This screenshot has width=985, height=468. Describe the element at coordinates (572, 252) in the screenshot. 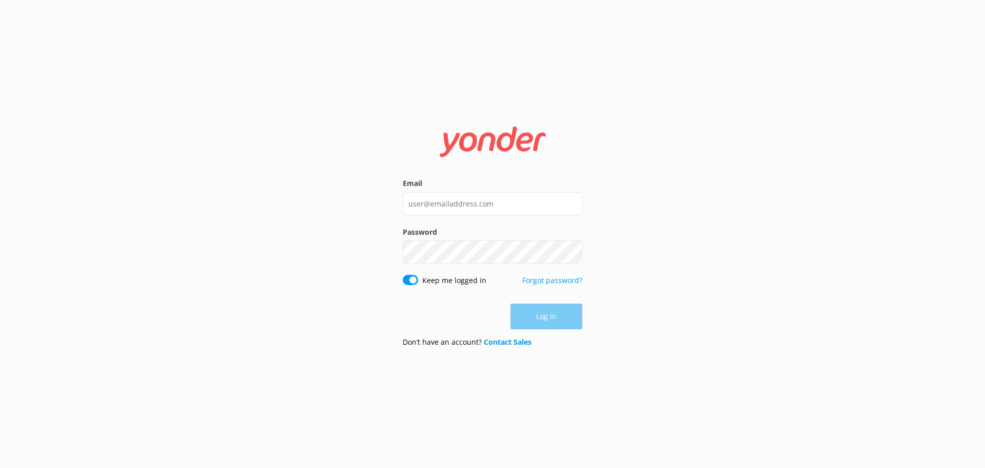

I see `button: Show password` at that location.